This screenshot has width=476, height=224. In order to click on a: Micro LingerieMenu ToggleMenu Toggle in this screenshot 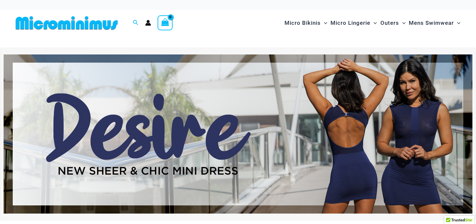, I will do `click(354, 23)`.